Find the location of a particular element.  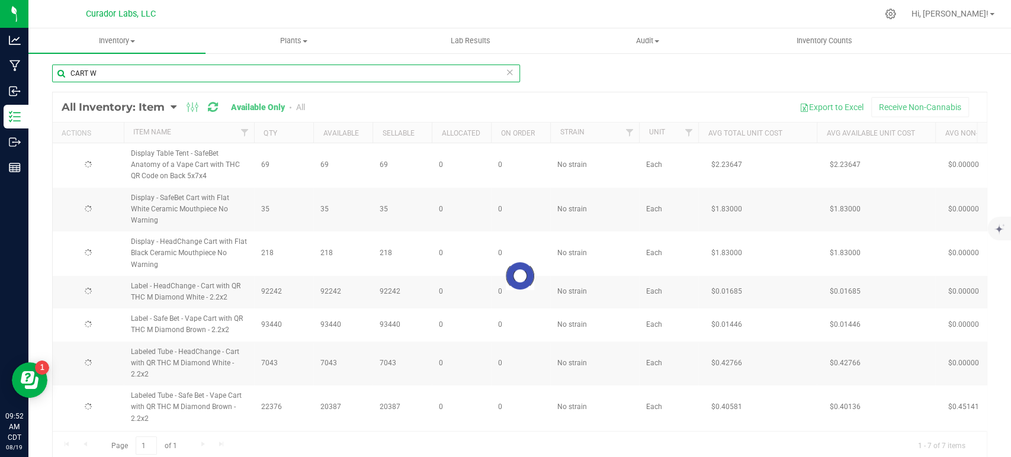

inline-svg: Reports is located at coordinates (15, 168).